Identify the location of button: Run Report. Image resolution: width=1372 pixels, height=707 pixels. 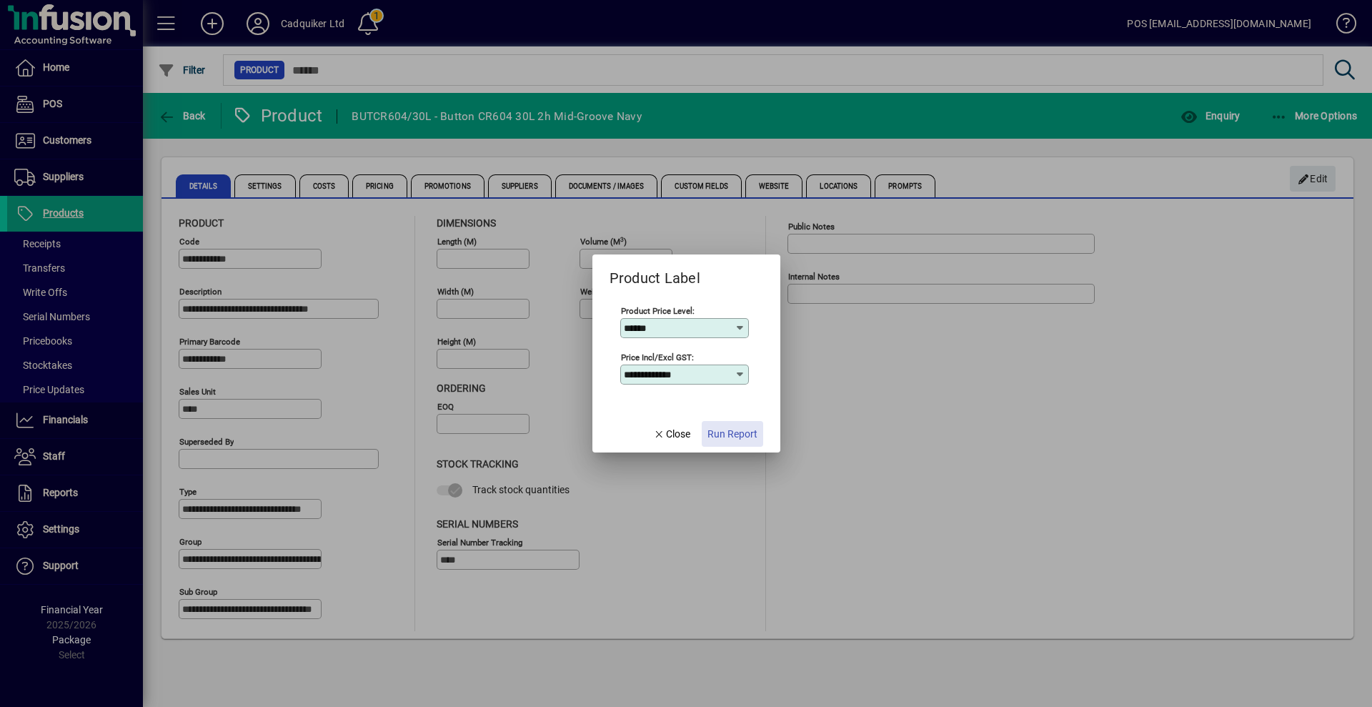
(732, 434).